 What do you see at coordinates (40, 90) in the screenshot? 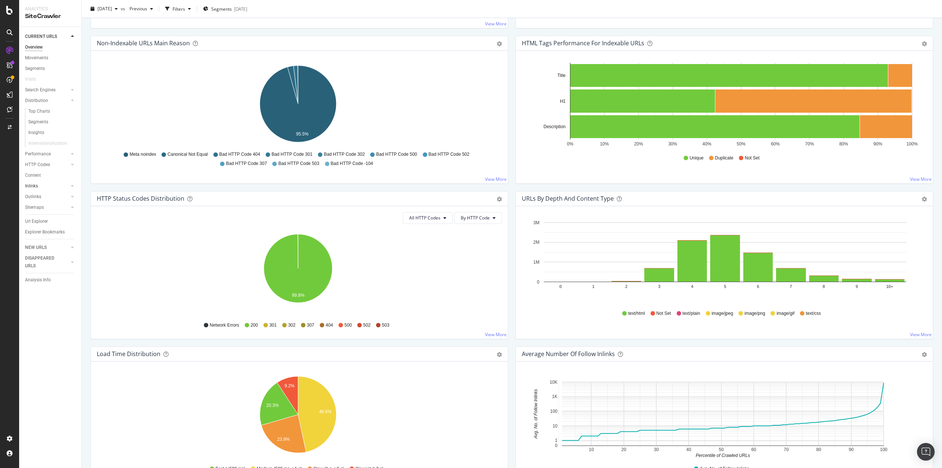
I see `div: Search Engines` at bounding box center [40, 90].